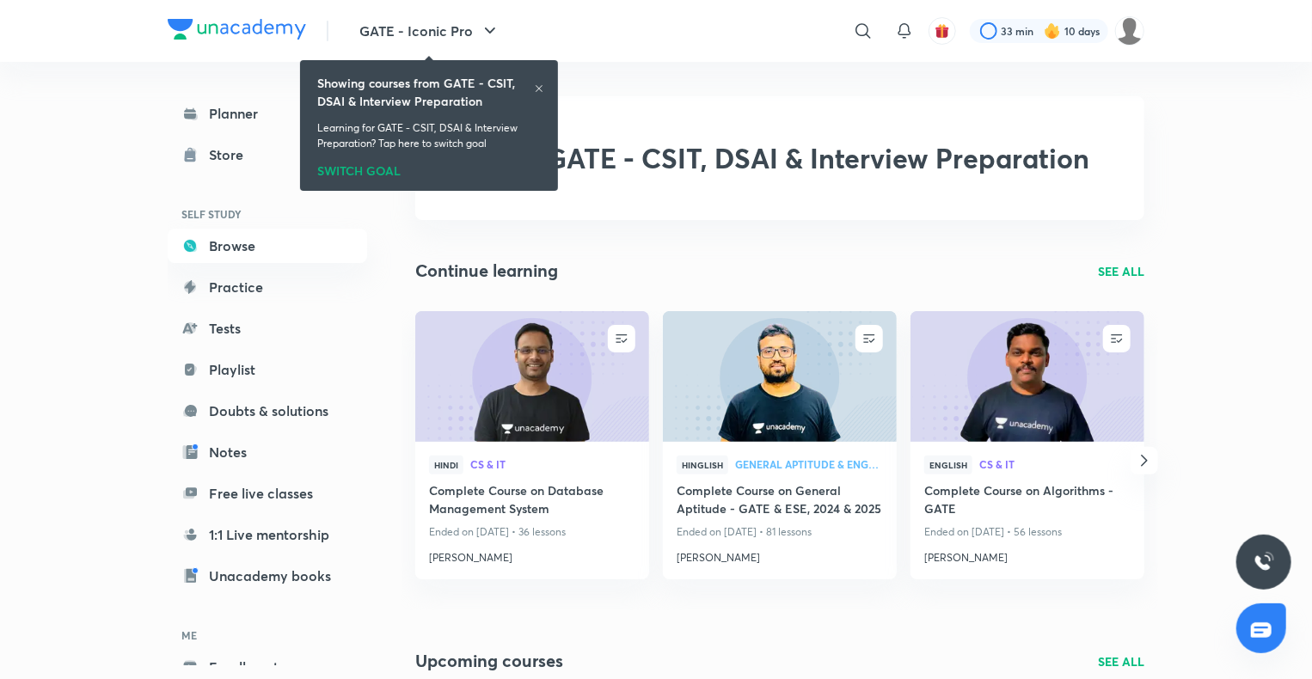 This screenshot has height=679, width=1312. What do you see at coordinates (1027, 501) in the screenshot?
I see `h4: Complete Course on Algorithms - GATE` at bounding box center [1027, 501].